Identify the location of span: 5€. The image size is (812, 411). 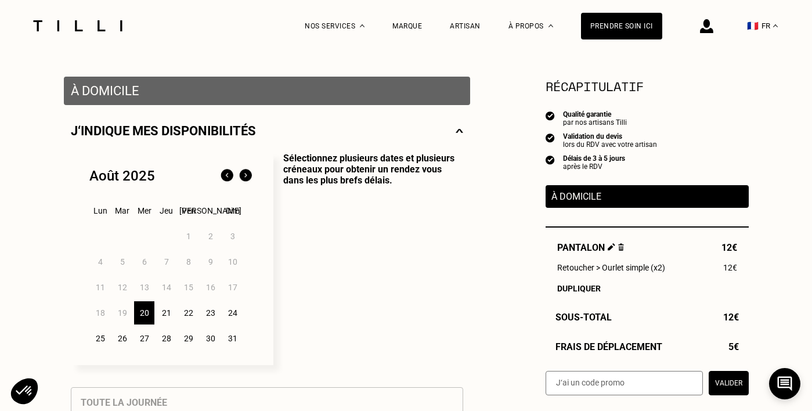
(734, 347).